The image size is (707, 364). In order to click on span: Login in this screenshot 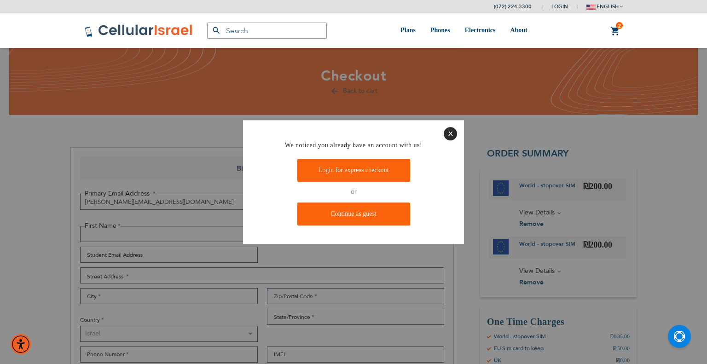, I will do `click(560, 6)`.